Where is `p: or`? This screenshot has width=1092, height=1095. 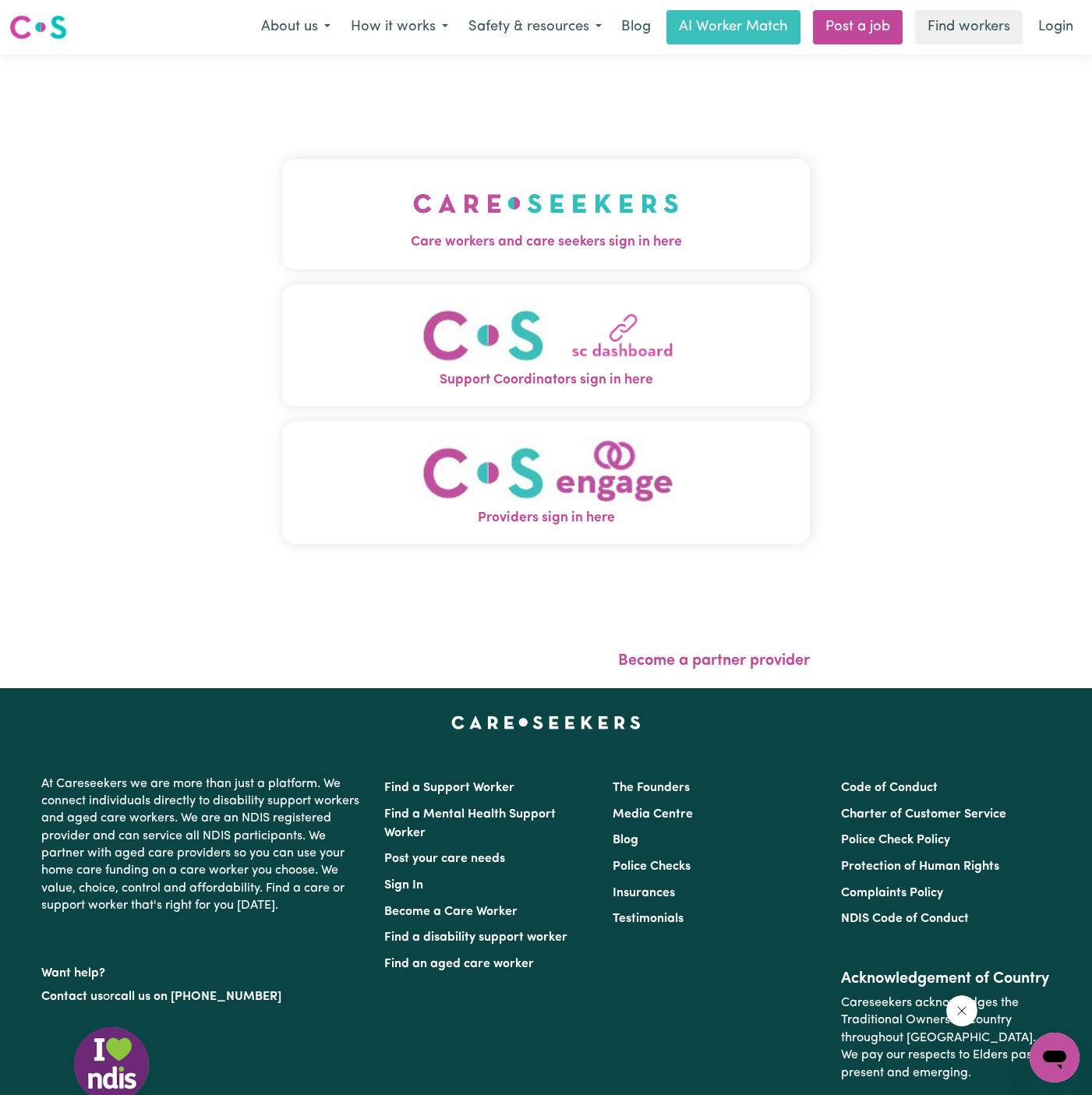
p: or is located at coordinates (203, 997).